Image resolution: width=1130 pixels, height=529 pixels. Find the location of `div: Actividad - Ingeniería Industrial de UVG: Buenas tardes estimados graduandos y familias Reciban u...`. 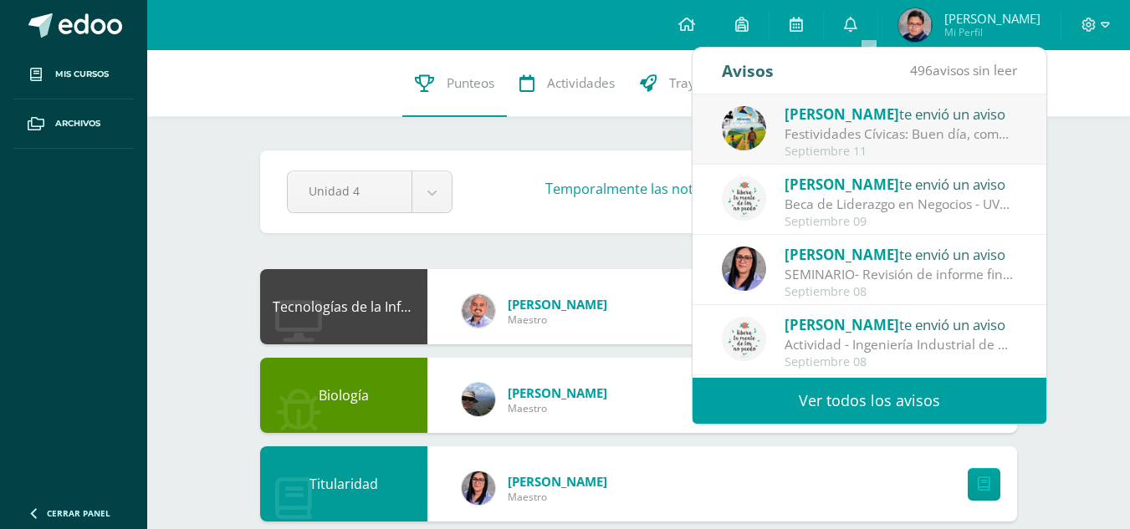

div: Actividad - Ingeniería Industrial de UVG: Buenas tardes estimados graduandos y familias Reciban u... is located at coordinates (901, 345).